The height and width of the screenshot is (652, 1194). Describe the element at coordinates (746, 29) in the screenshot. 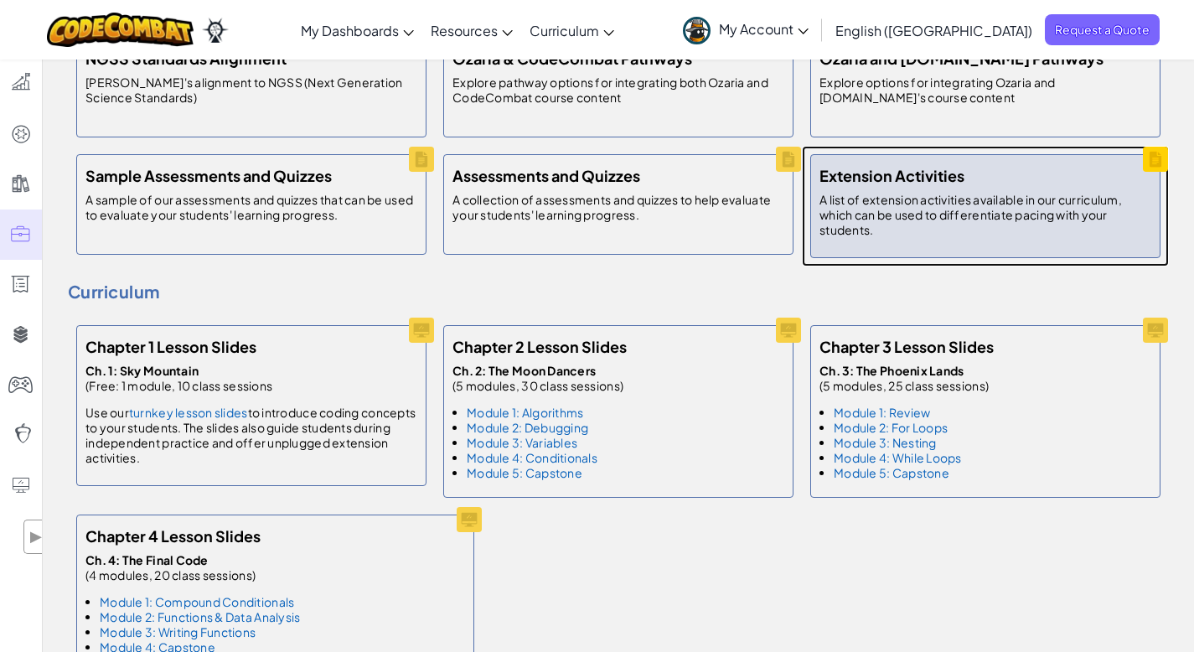

I see `a: My Account` at that location.